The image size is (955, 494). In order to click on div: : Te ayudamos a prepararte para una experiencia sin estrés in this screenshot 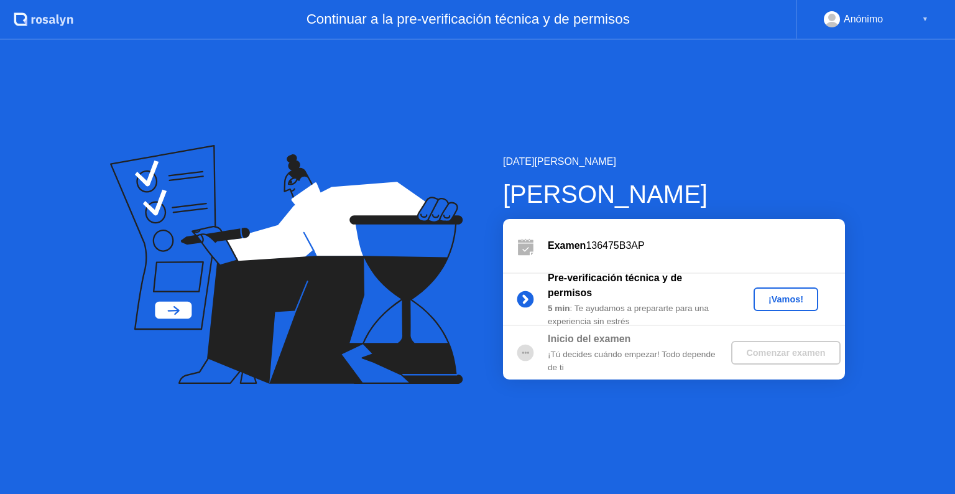, I will do `click(638, 315)`.